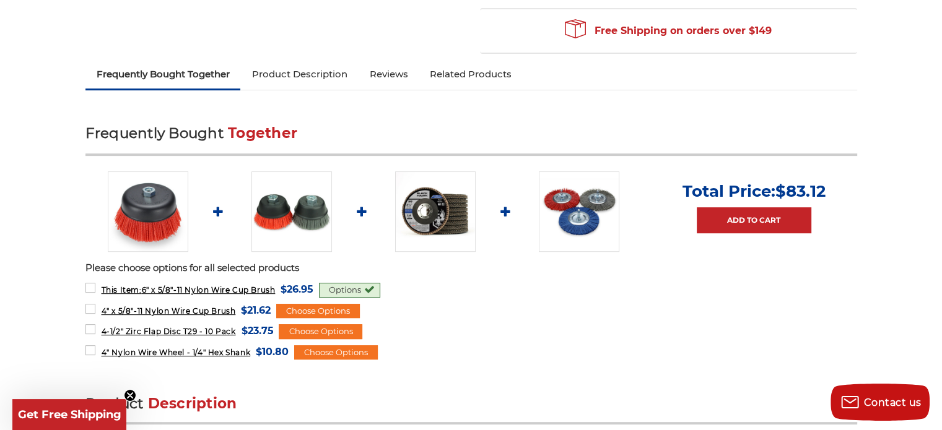 This screenshot has width=942, height=430. Describe the element at coordinates (880, 403) in the screenshot. I see `button: Contact us` at that location.